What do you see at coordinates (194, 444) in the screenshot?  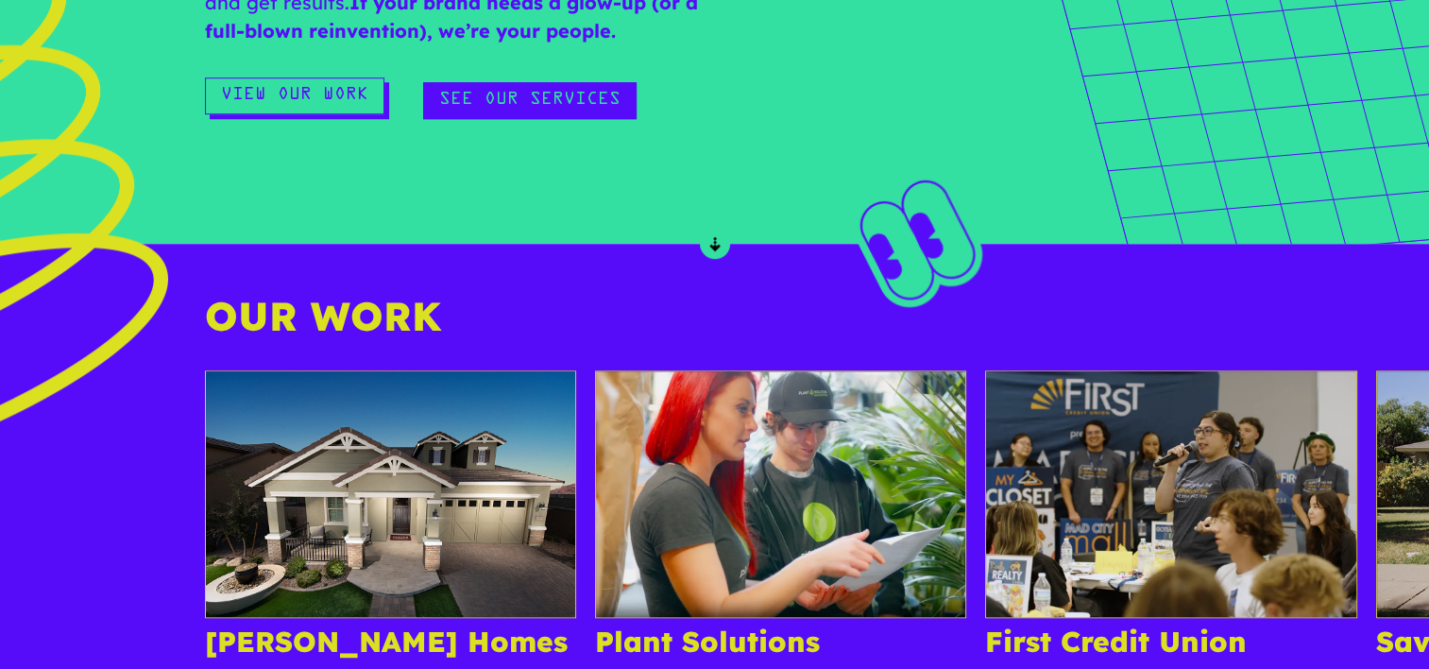 I see `em: Driven by SalesIQ` at bounding box center [194, 444].